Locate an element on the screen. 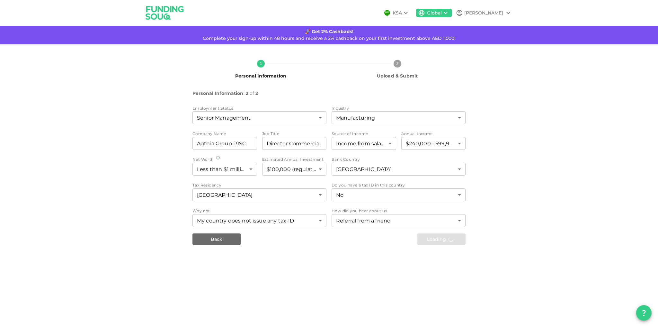  div: companyName is located at coordinates (225, 143).